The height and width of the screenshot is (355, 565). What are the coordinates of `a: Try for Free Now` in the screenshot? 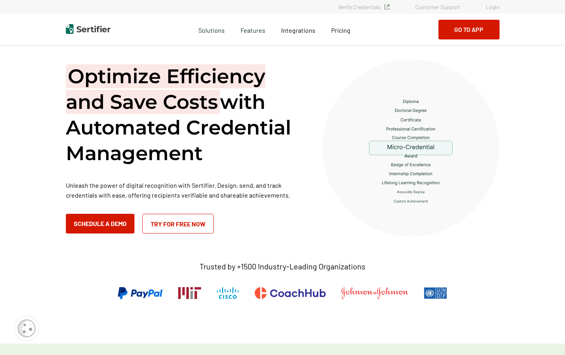 It's located at (178, 224).